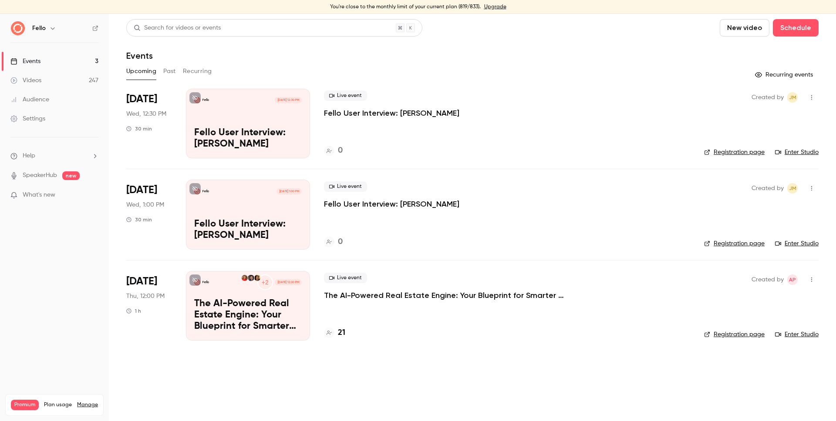  Describe the element at coordinates (169, 71) in the screenshot. I see `button: Past` at that location.